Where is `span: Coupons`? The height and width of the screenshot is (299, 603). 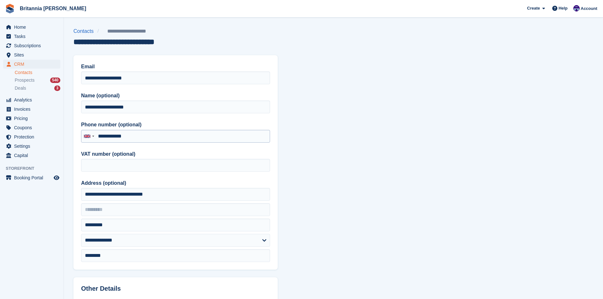 span: Coupons is located at coordinates (33, 128).